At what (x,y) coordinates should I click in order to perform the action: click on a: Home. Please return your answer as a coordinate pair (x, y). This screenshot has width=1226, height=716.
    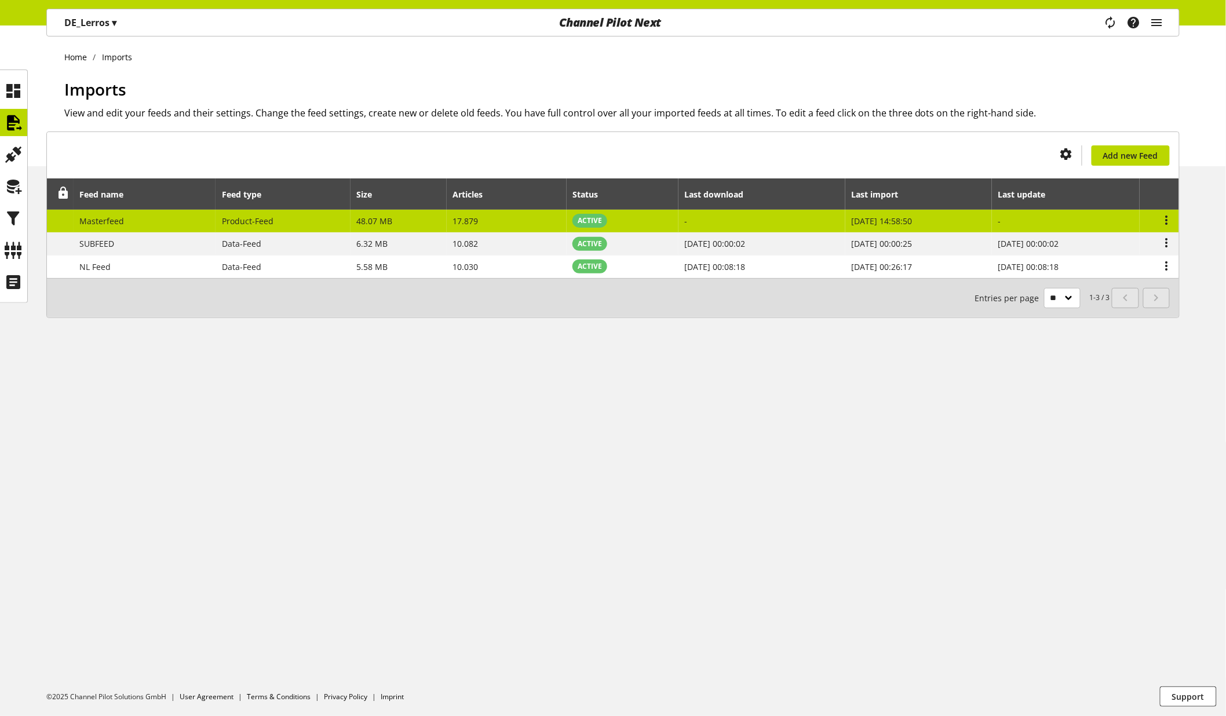
    Looking at the image, I should click on (79, 57).